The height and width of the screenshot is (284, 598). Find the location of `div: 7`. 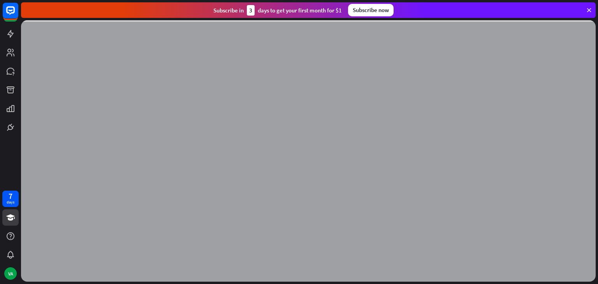

div: 7 is located at coordinates (11, 196).